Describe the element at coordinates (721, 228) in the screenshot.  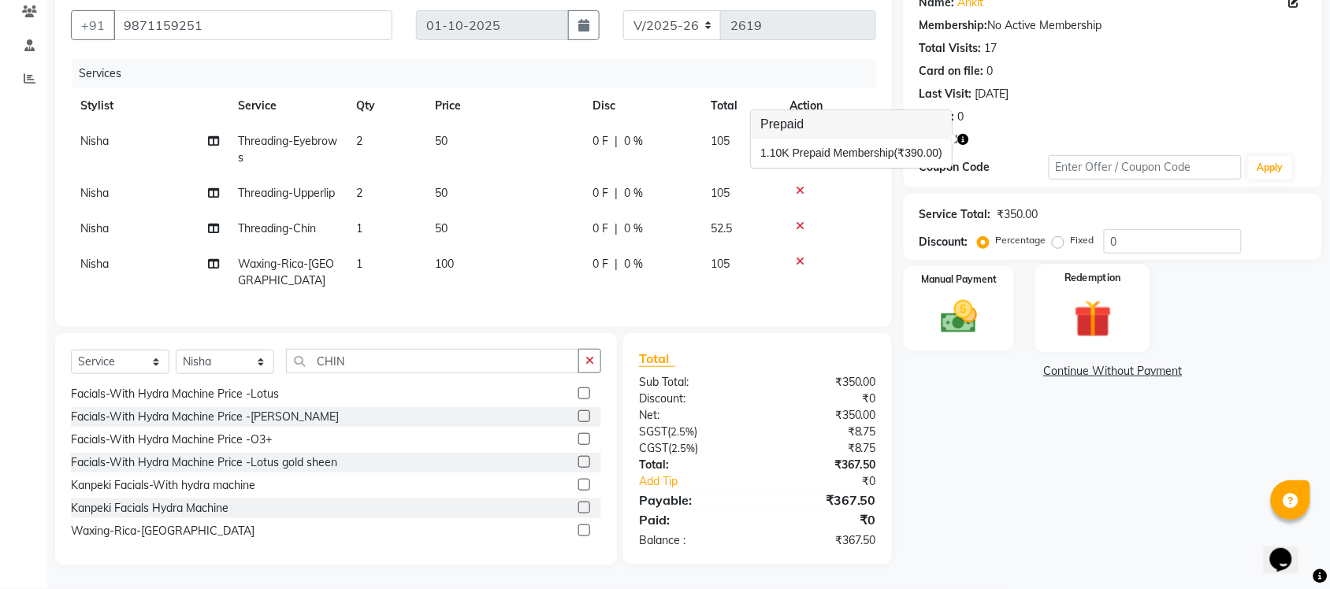
I see `span: 52.5` at that location.